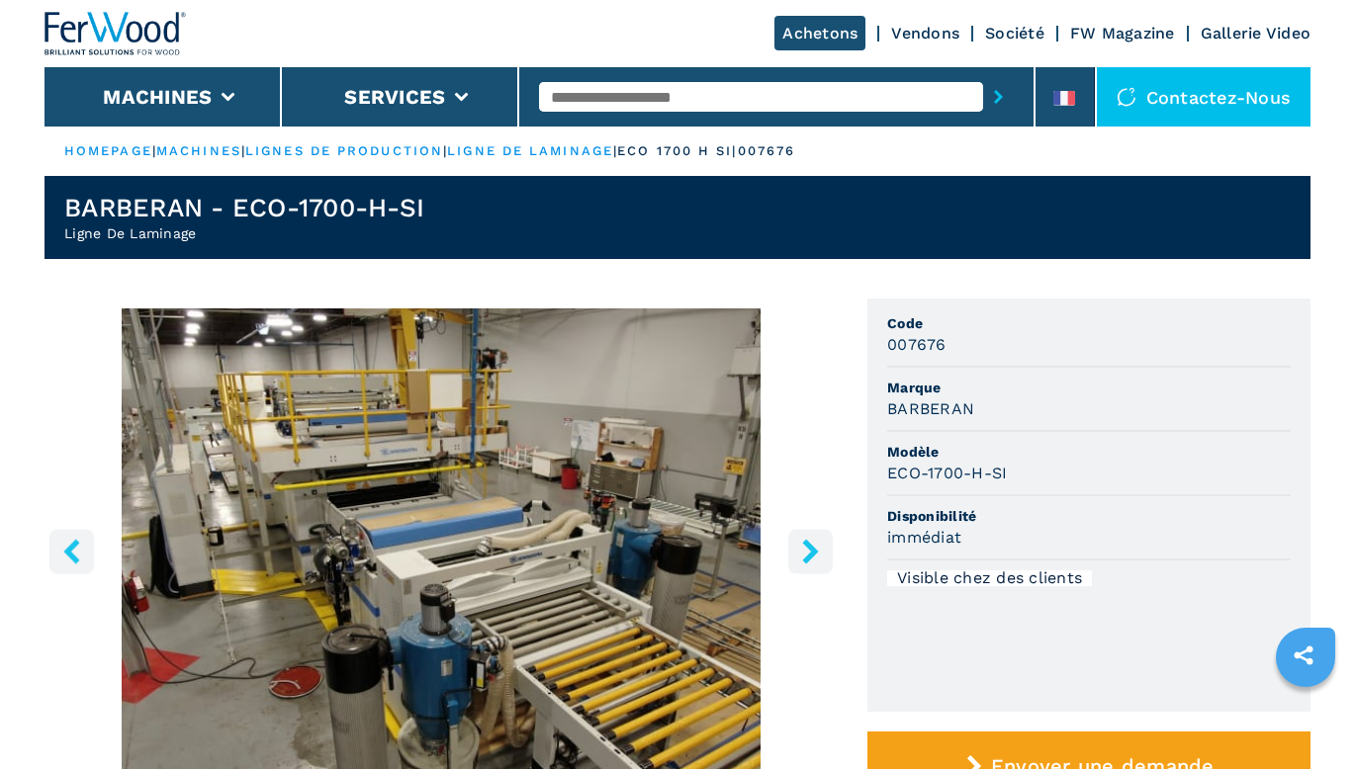  Describe the element at coordinates (989, 579) in the screenshot. I see `div: Visible chez des clients` at that location.